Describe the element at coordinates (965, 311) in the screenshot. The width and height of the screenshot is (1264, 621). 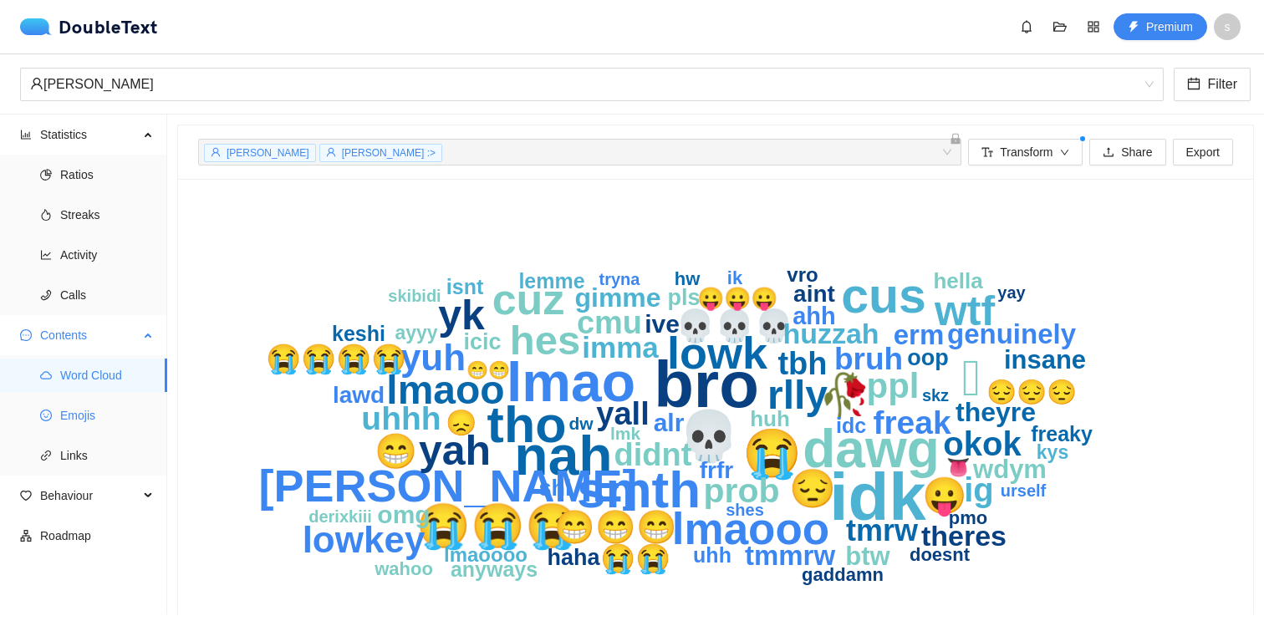
I see `text: wtf` at that location.